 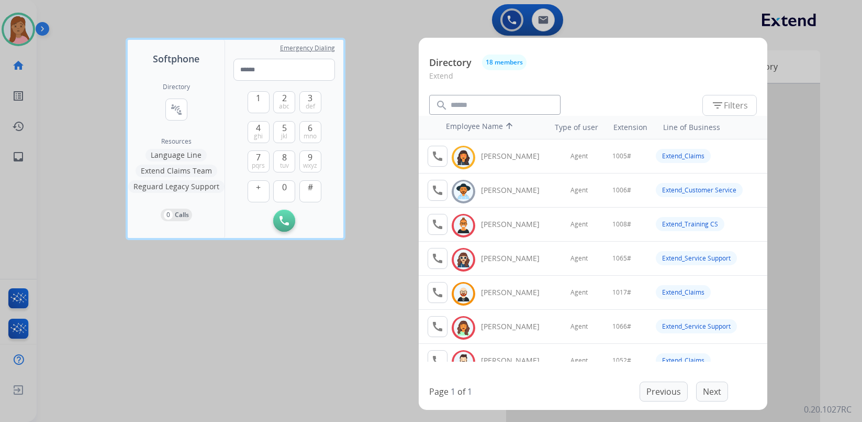 What do you see at coordinates (259, 102) in the screenshot?
I see `button: 1` at bounding box center [259, 102].